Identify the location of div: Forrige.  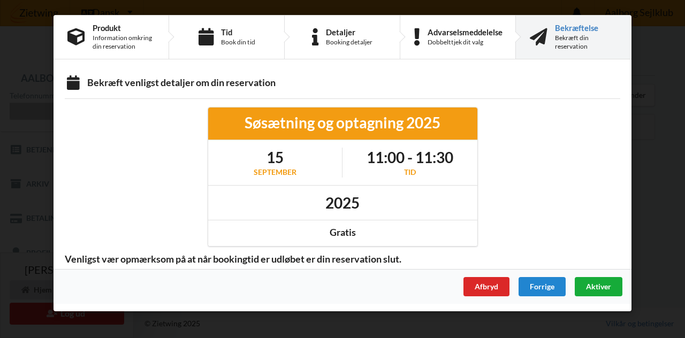
(542, 287).